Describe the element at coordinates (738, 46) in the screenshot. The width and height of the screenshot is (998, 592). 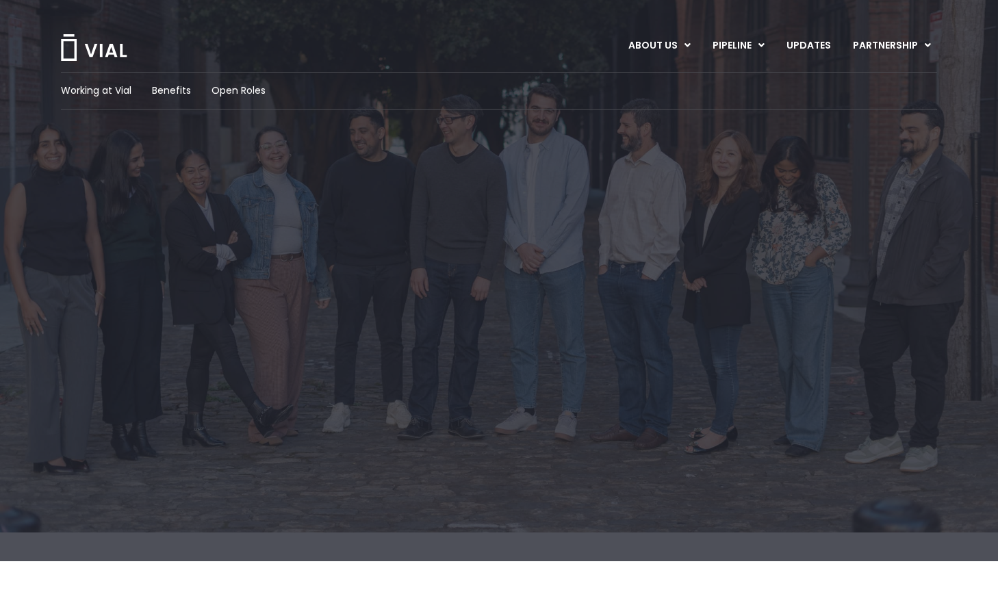
I see `a: PIPELINEMenu Toggle` at that location.